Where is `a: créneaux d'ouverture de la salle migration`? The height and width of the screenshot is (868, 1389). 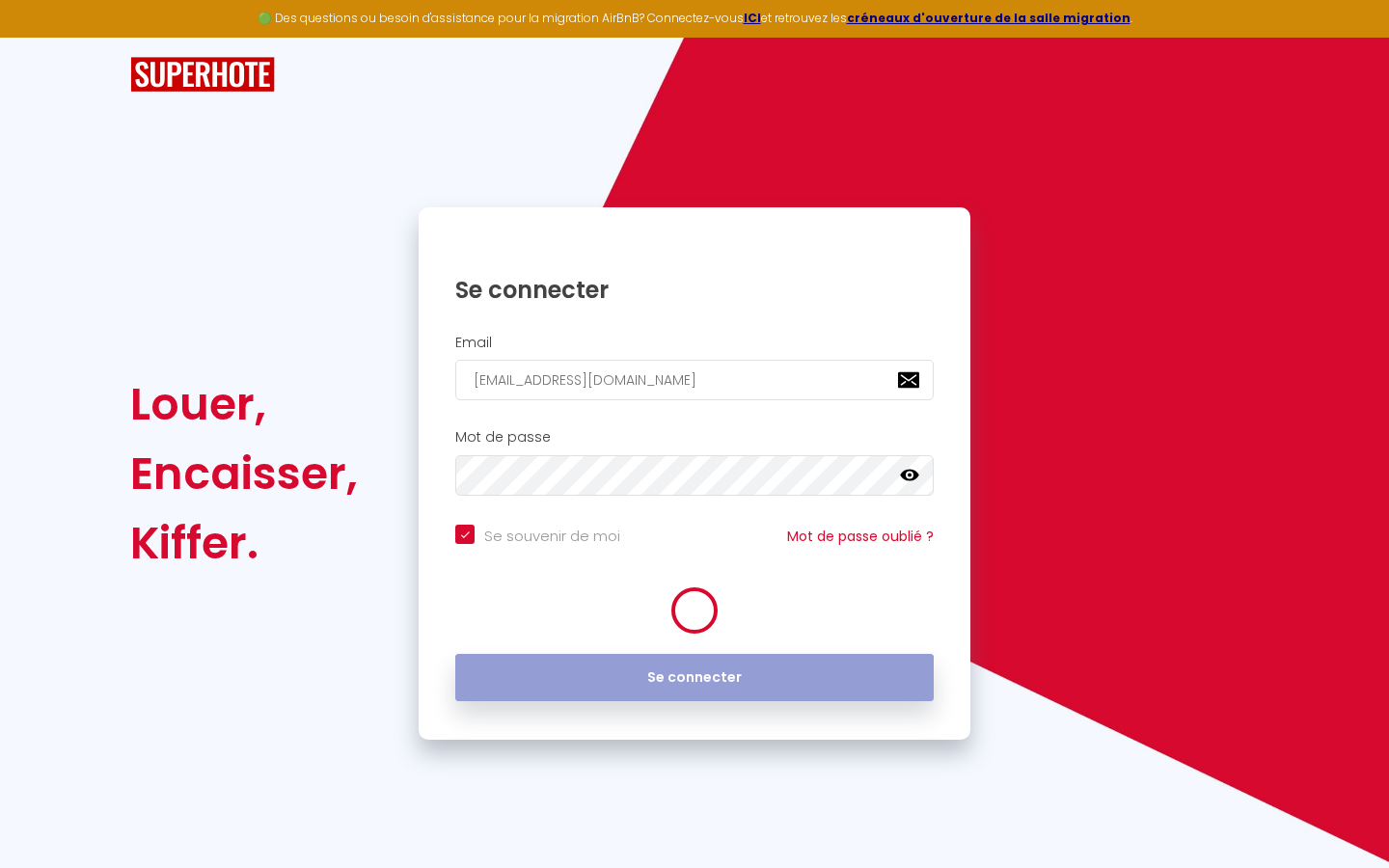 a: créneaux d'ouverture de la salle migration is located at coordinates (988, 18).